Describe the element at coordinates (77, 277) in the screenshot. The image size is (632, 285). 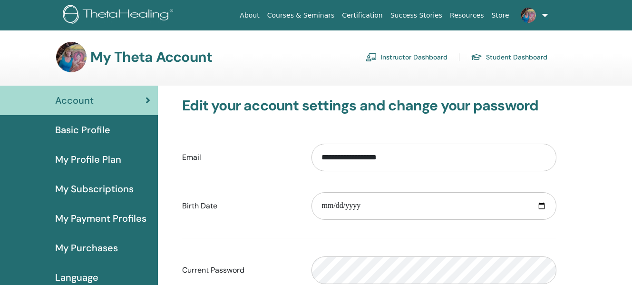
I see `span: Language` at that location.